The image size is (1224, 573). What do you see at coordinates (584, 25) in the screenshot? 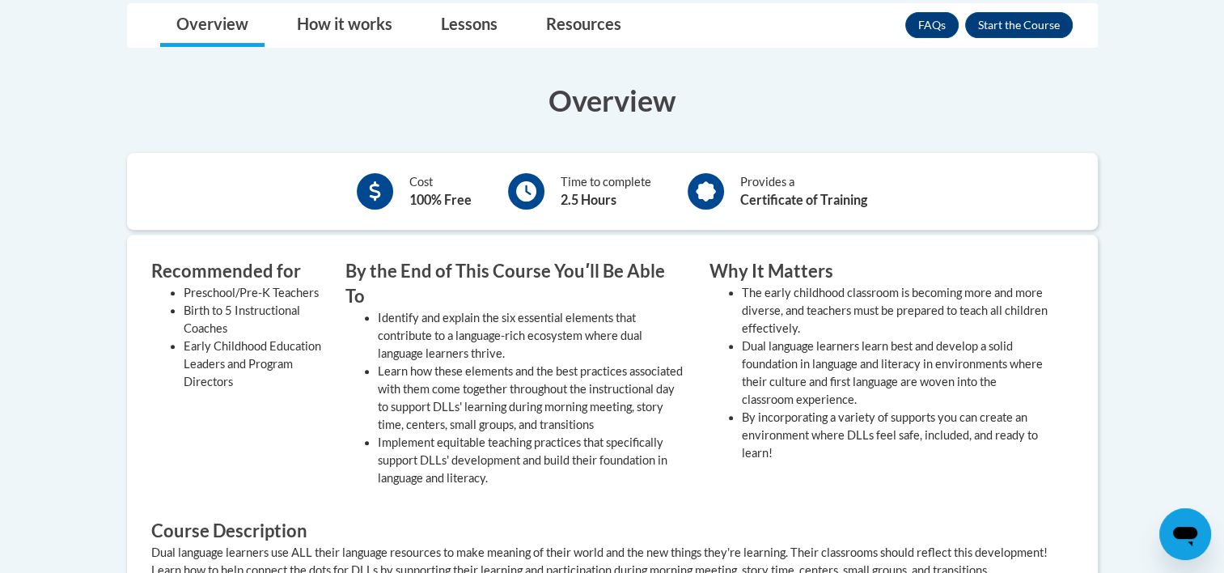
I see `a: Resources` at bounding box center [584, 25].